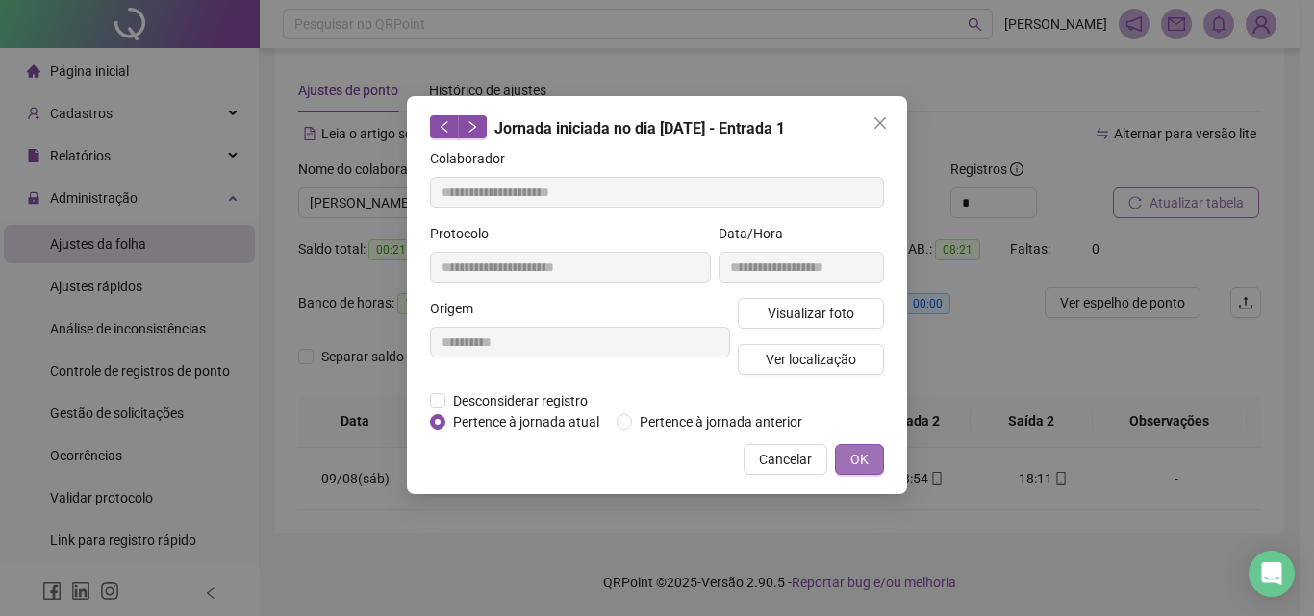 This screenshot has height=616, width=1314. Describe the element at coordinates (811, 360) in the screenshot. I see `button: Ver localização` at that location.